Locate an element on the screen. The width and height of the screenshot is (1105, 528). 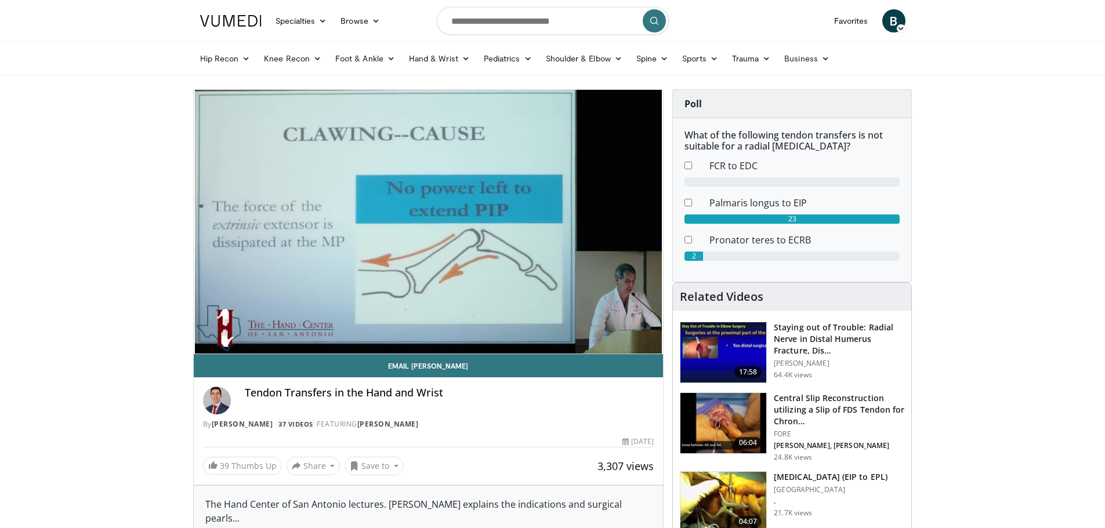
dd: Pronator teres to ECRB is located at coordinates (804, 240).